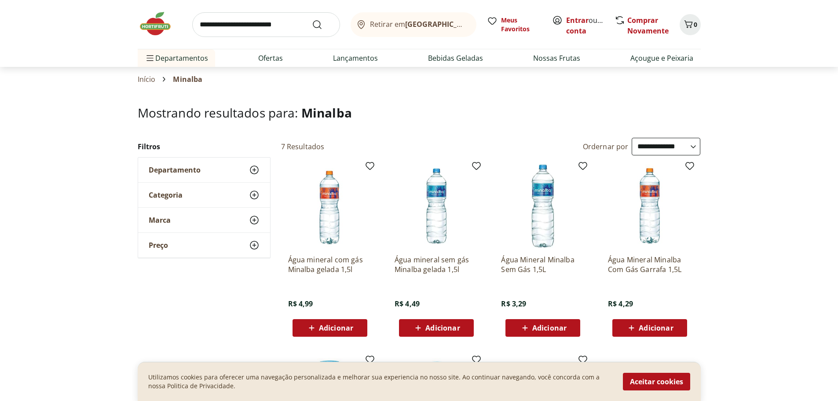  Describe the element at coordinates (543, 264) in the screenshot. I see `a: Água Mineral Minalba Sem Gás 1,5L` at that location.